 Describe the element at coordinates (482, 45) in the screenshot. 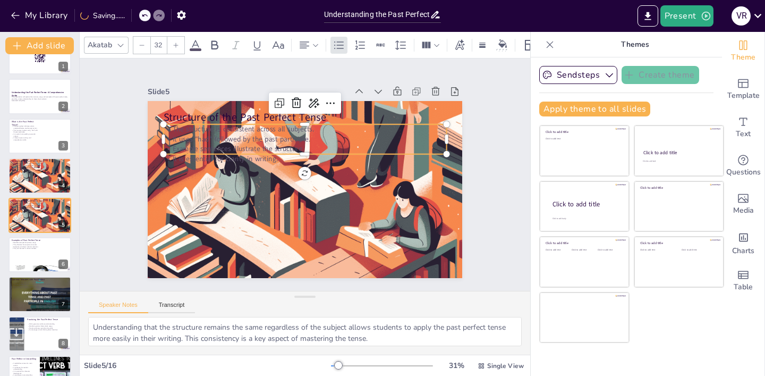

I see `div: Border settings` at that location.